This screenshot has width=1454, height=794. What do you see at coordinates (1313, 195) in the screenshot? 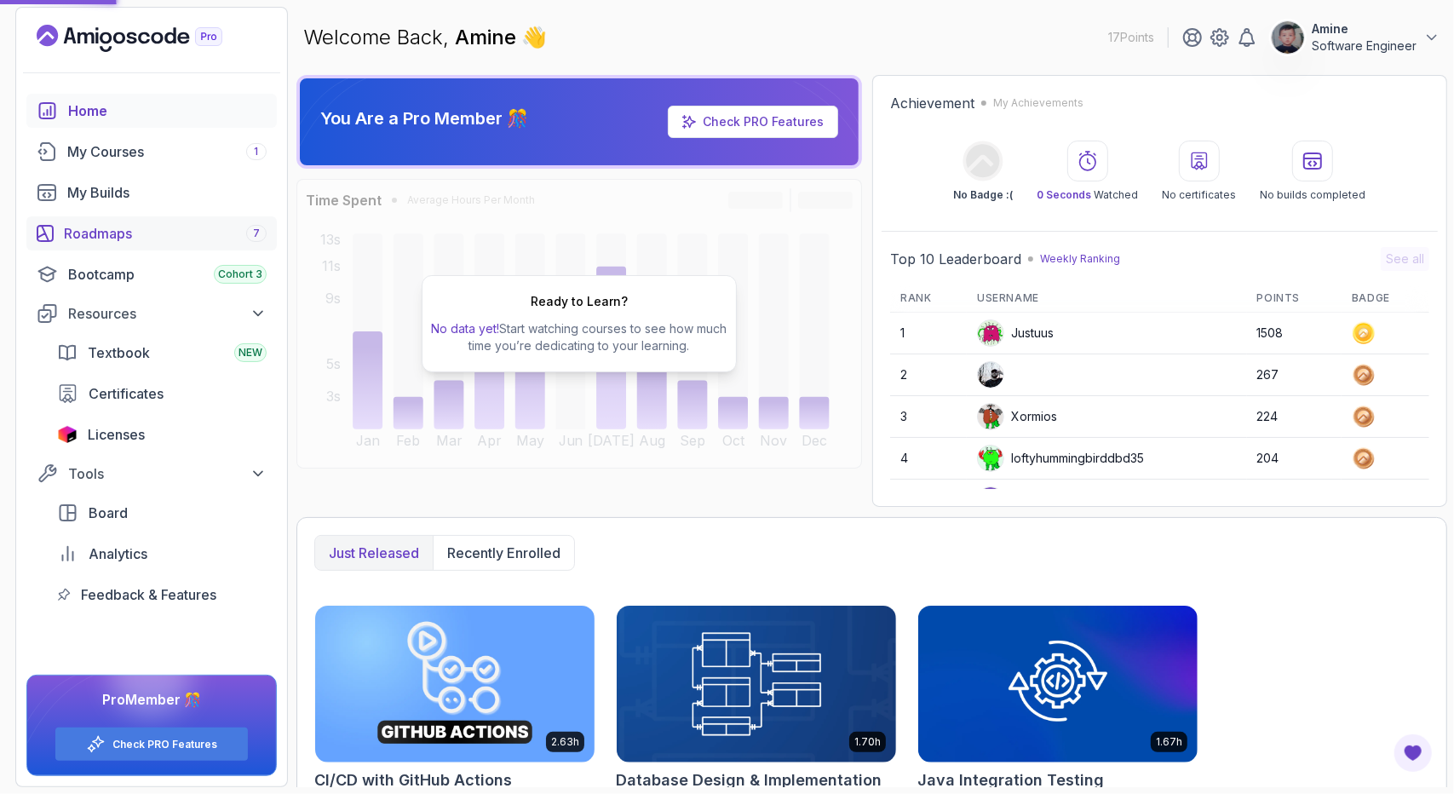
I see `p: No builds completed` at bounding box center [1313, 195].